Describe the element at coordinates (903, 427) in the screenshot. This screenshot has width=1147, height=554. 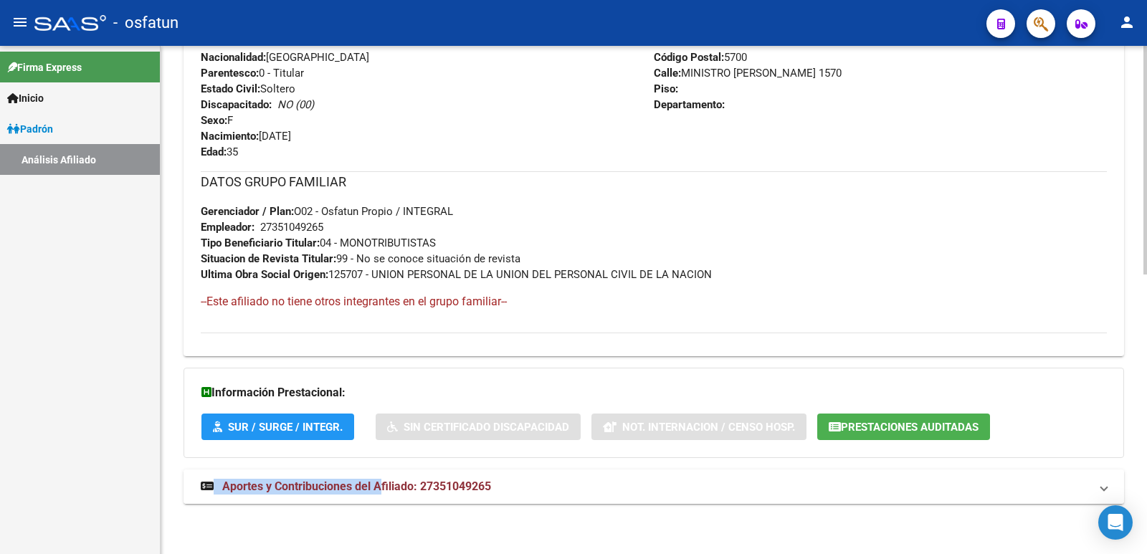
I see `button: Prestaciones Auditadas` at that location.